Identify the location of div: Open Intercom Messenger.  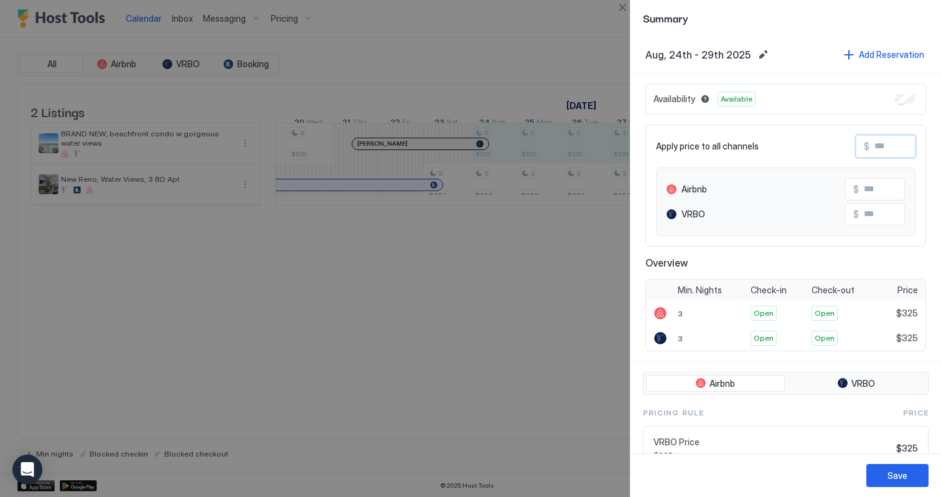
(27, 469).